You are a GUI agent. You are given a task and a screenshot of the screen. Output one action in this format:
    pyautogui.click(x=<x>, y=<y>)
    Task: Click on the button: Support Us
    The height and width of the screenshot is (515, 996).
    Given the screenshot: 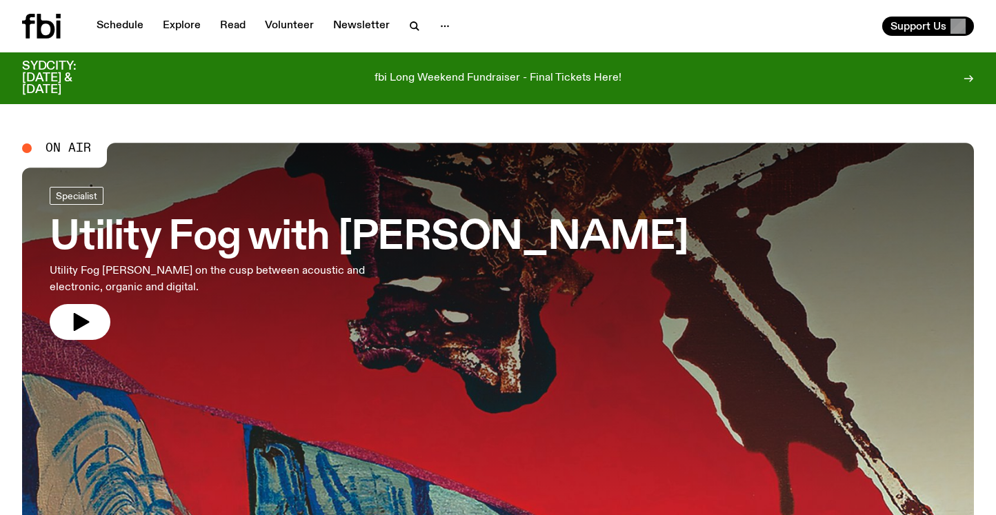 What is the action you would take?
    pyautogui.click(x=927, y=26)
    